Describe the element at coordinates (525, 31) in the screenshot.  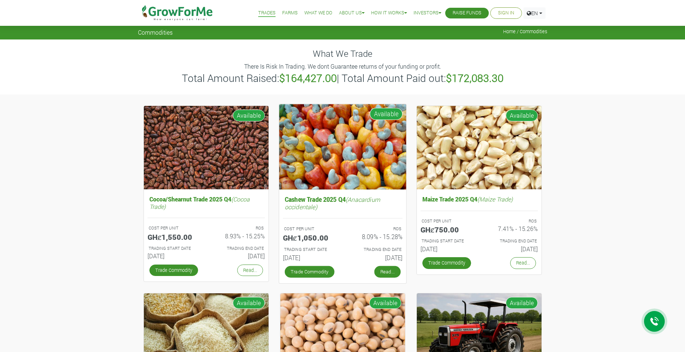
I see `span: Home / Commodities` at that location.